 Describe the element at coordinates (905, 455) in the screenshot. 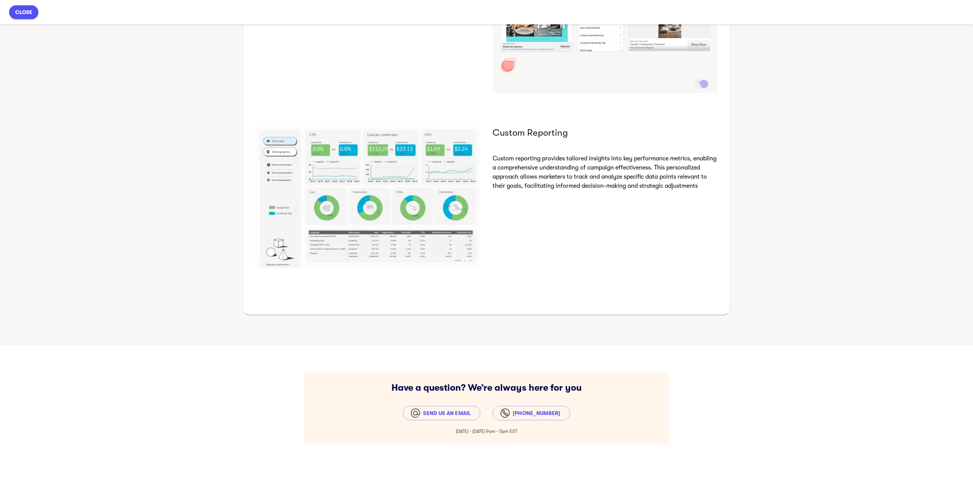

I see `div: Chat Widget` at that location.